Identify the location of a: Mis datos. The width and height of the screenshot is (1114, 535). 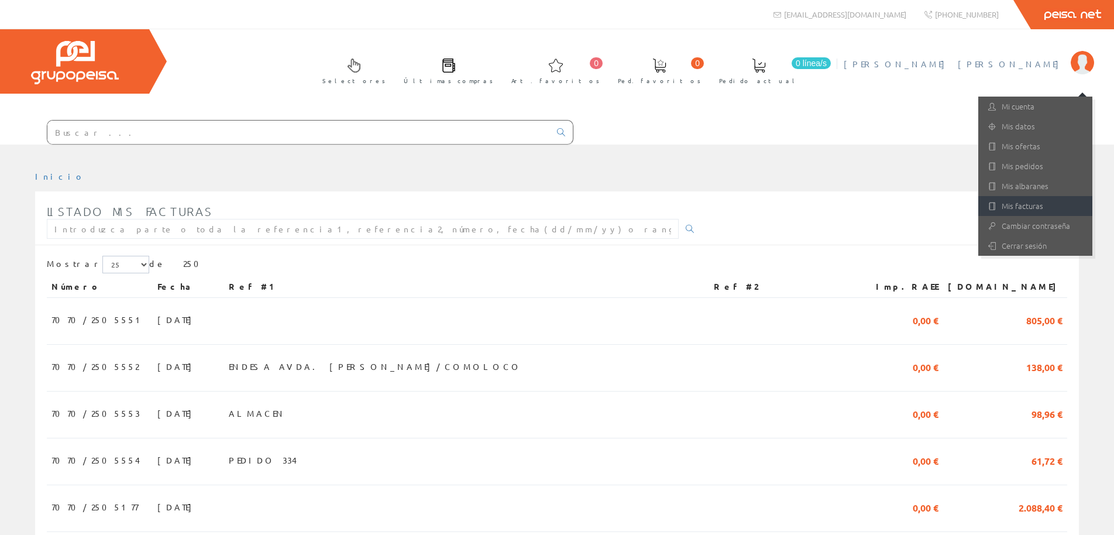
(1035, 126).